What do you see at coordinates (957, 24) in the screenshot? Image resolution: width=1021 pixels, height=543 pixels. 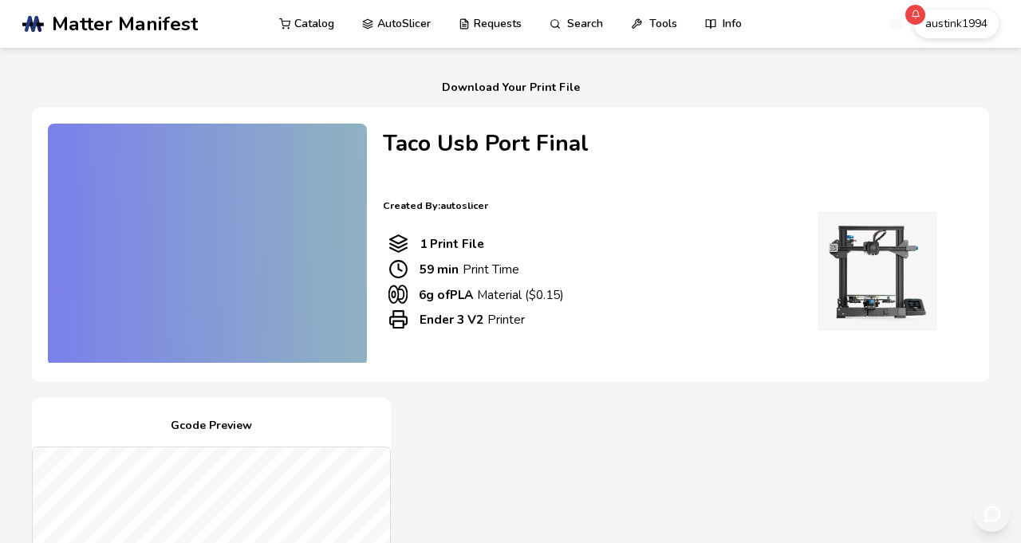 I see `button: austink1994` at bounding box center [957, 24].